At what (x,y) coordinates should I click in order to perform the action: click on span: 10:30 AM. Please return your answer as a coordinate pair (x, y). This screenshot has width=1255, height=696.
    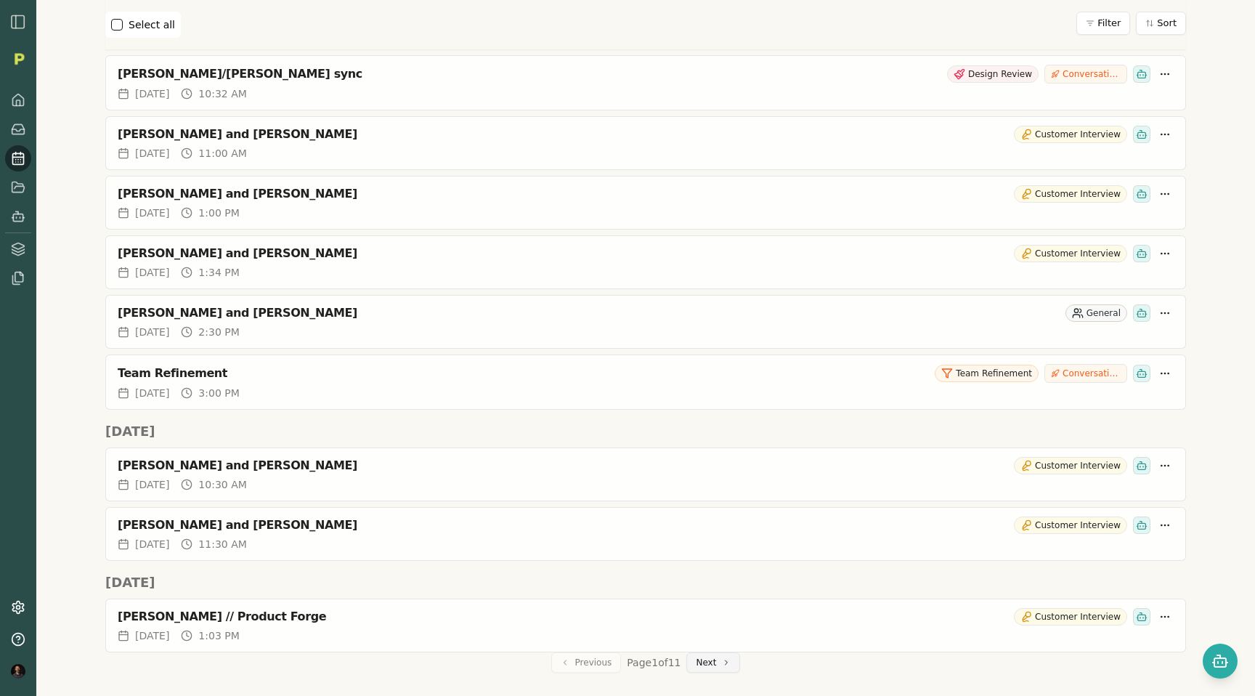
    Looking at the image, I should click on (222, 484).